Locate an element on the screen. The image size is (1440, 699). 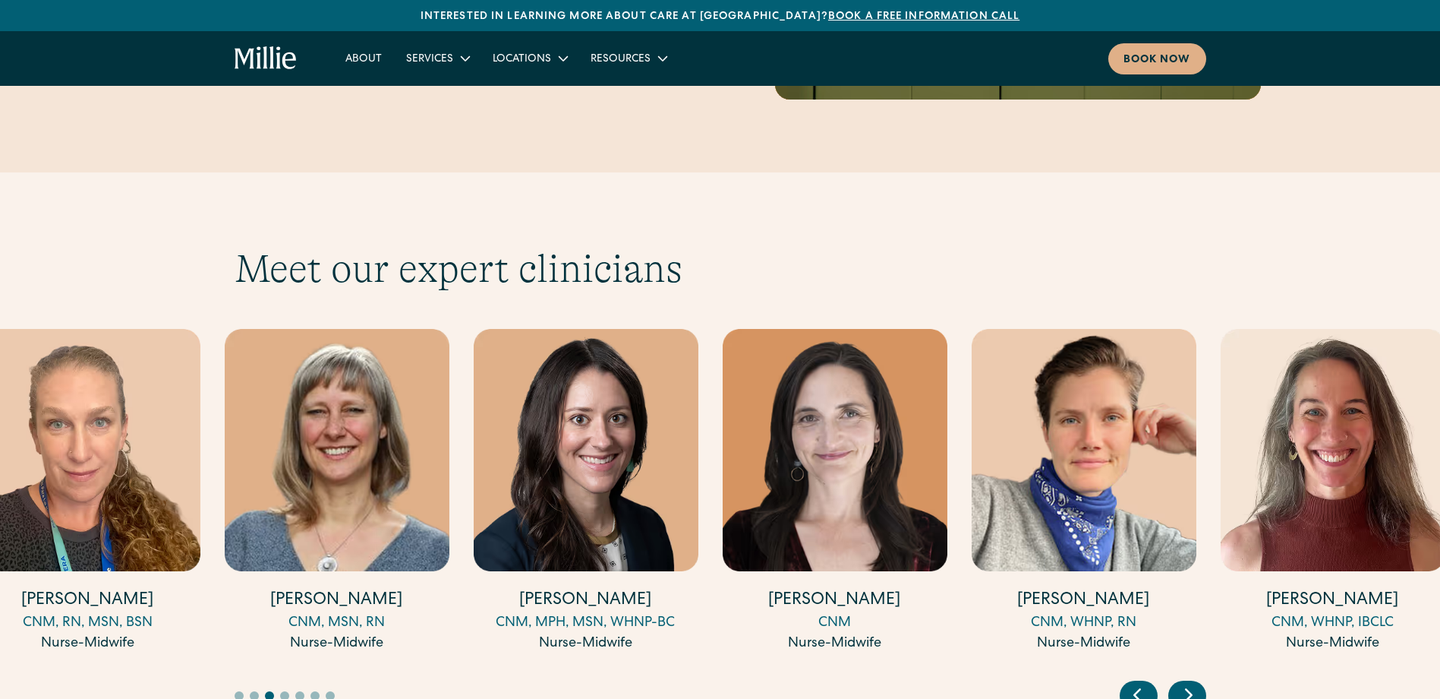
a: home is located at coordinates (266, 58).